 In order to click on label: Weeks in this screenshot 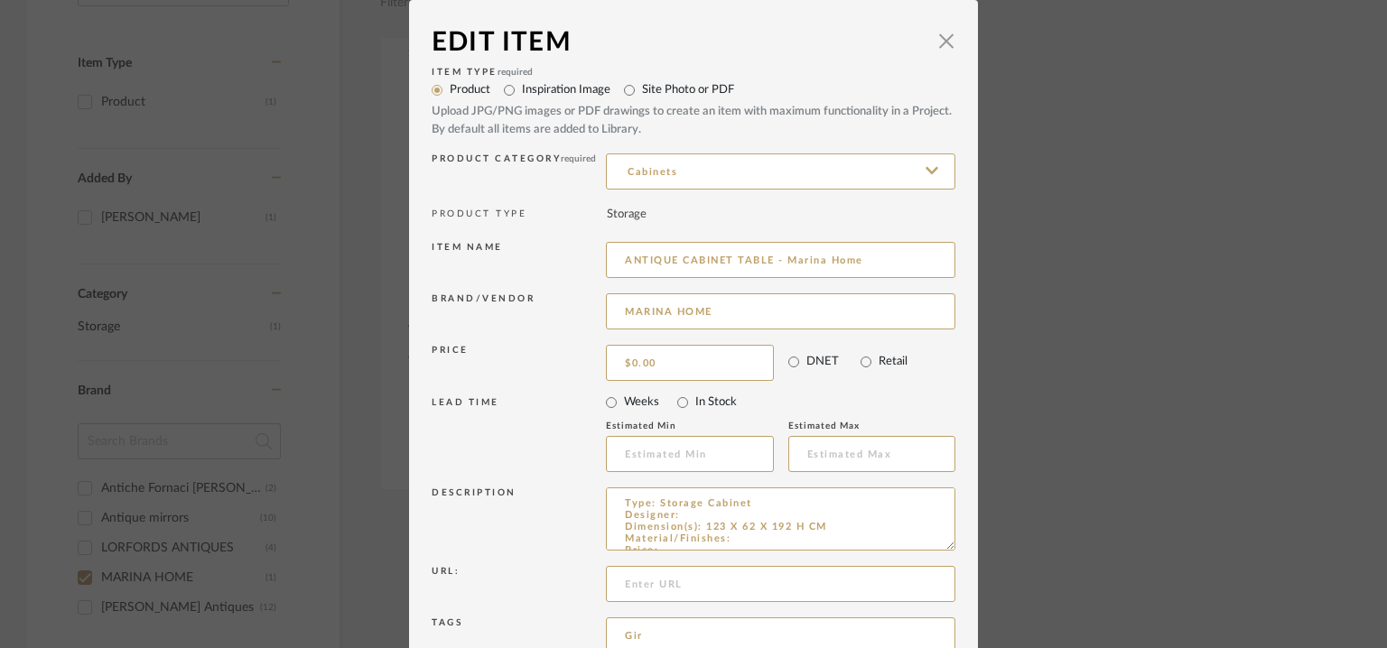, I will do `click(641, 403)`.